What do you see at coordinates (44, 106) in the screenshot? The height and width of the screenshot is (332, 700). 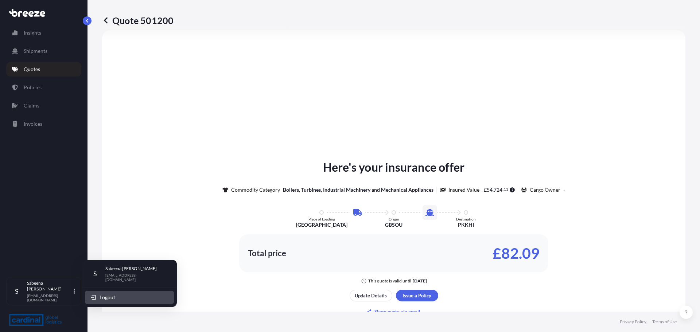 I see `a: Claims` at bounding box center [44, 106].